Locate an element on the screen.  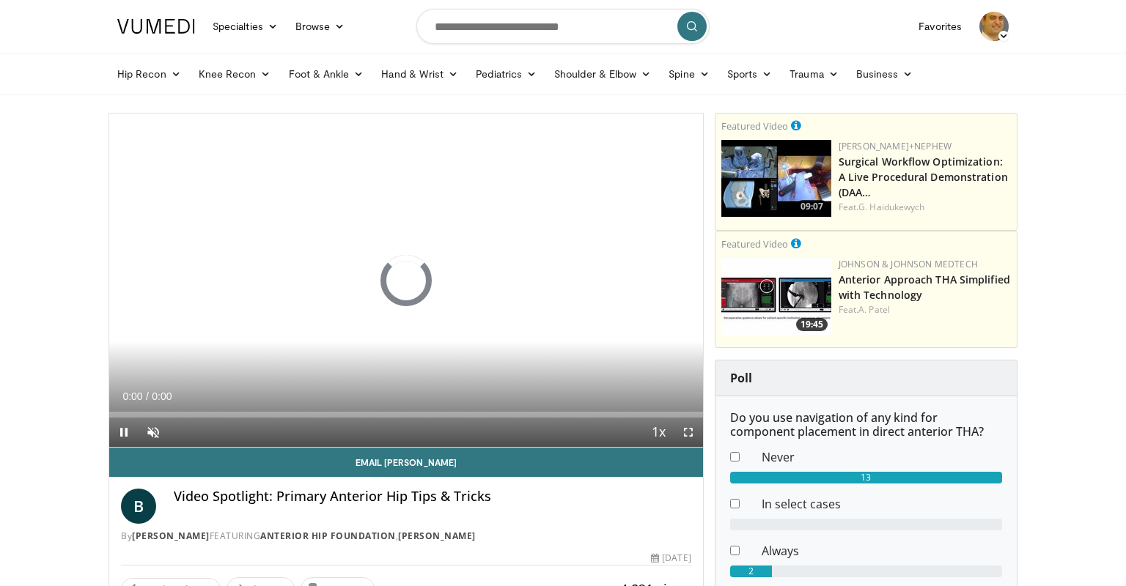
input: Search topics, interventions is located at coordinates (563, 26).